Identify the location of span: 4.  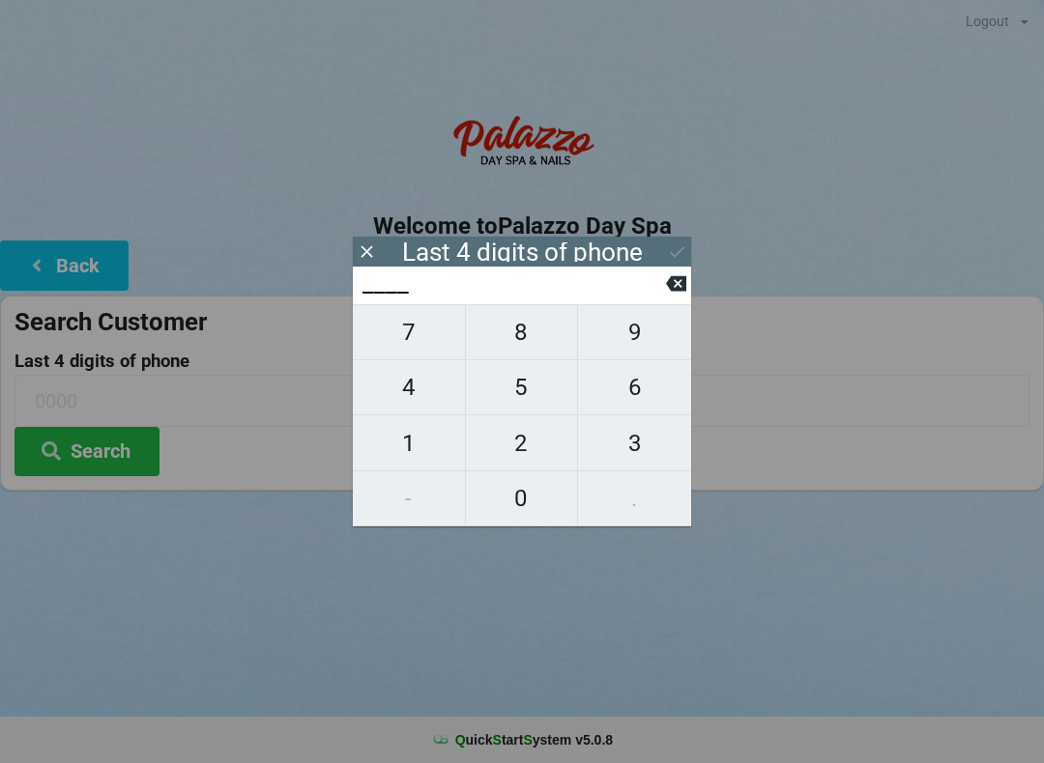
(409, 387).